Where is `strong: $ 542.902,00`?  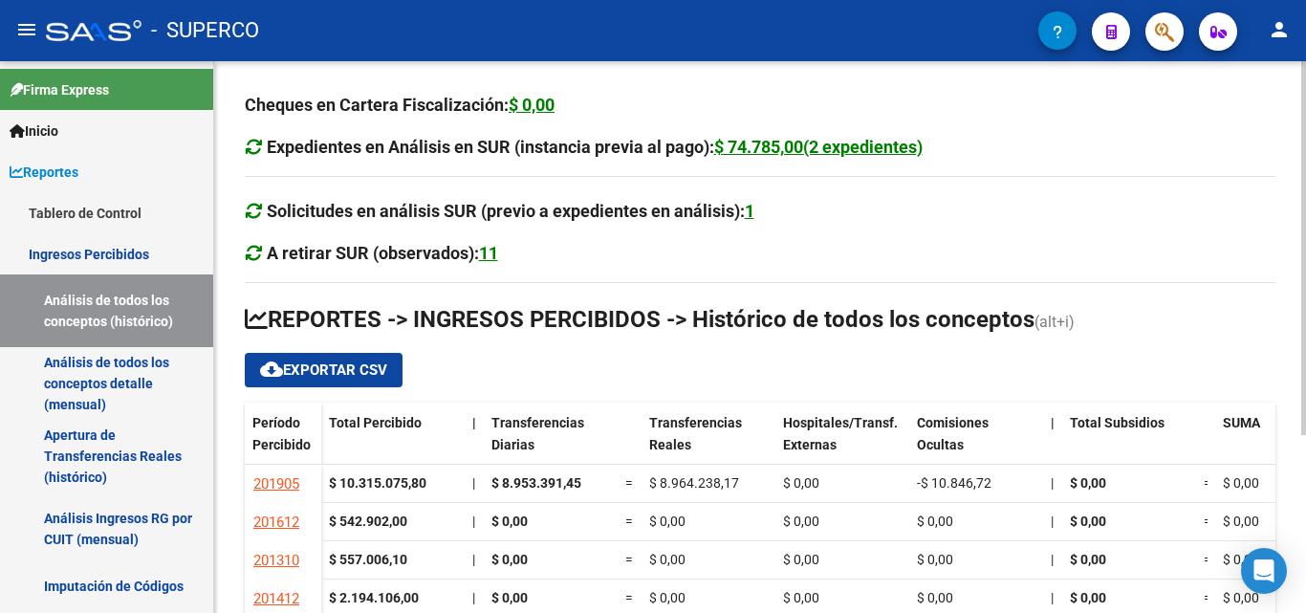 strong: $ 542.902,00 is located at coordinates (368, 521).